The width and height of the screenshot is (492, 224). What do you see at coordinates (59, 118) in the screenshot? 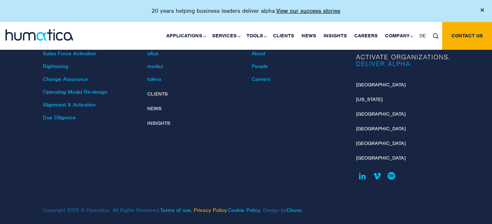
I see `a: Due Diligence` at bounding box center [59, 118].